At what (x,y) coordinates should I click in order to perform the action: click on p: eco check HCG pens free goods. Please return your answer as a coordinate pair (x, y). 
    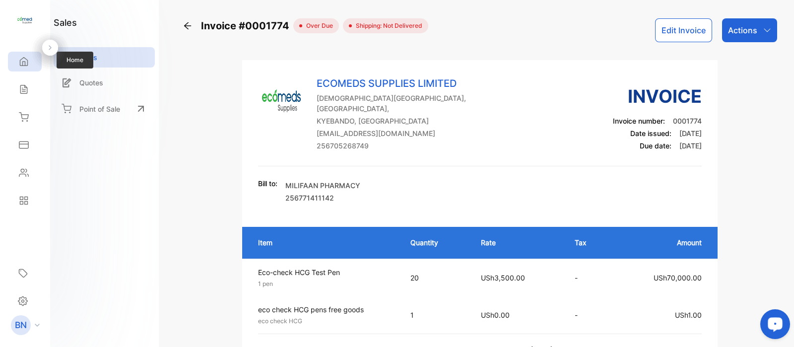
    Looking at the image, I should click on (325, 309).